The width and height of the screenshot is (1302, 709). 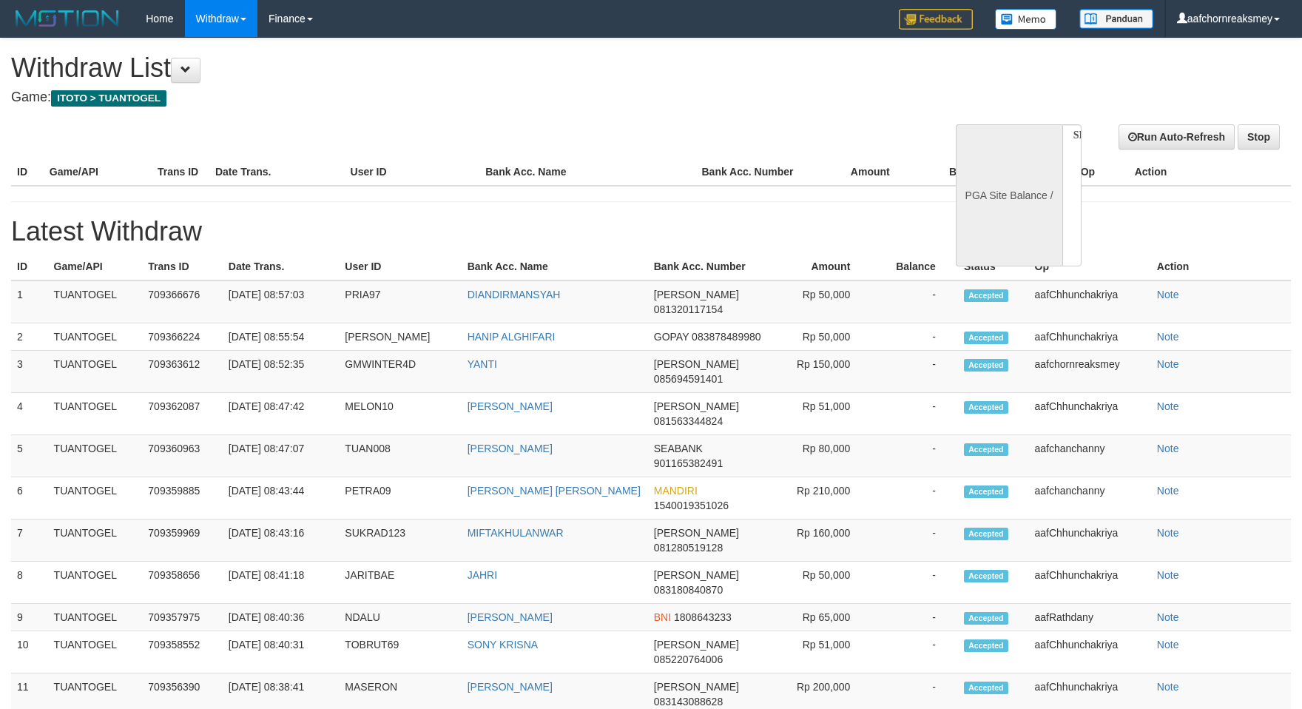 I want to click on td: PETRA09, so click(x=400, y=498).